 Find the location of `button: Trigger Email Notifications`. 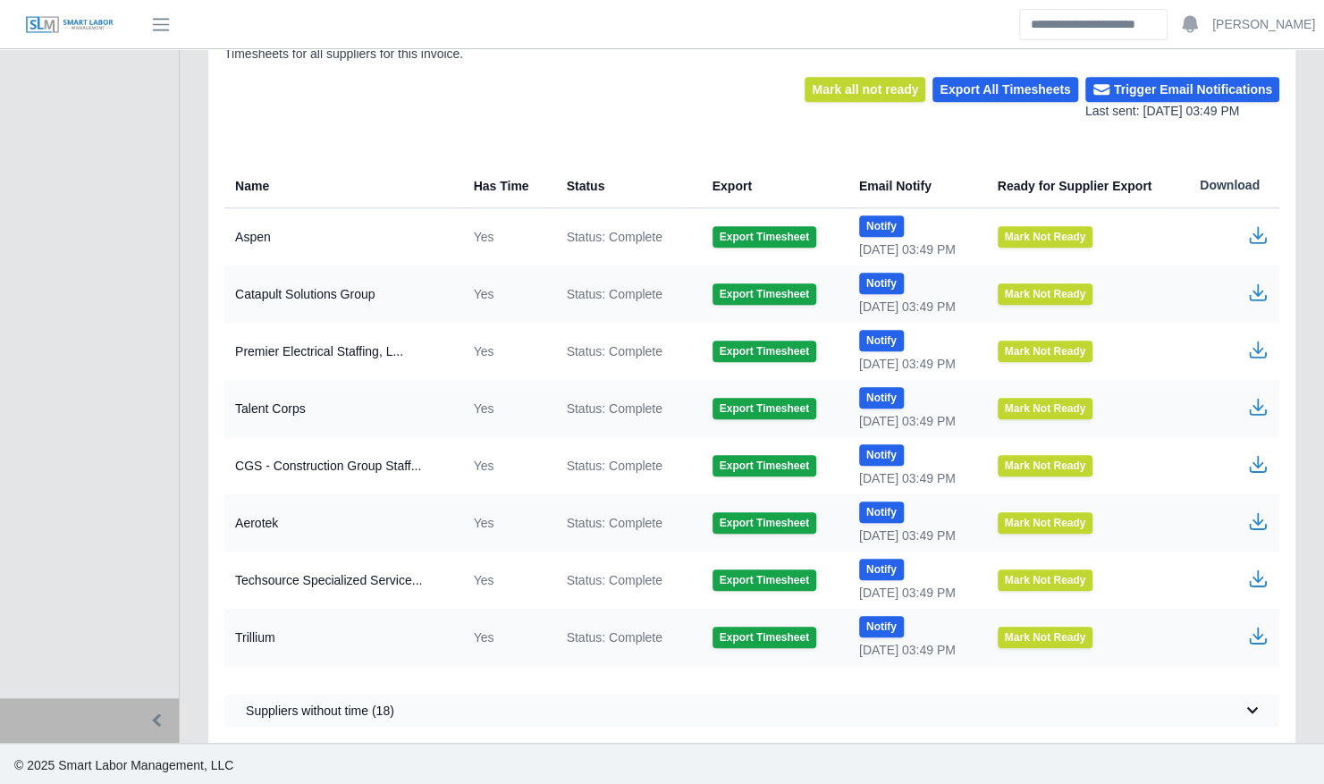

button: Trigger Email Notifications is located at coordinates (1182, 89).